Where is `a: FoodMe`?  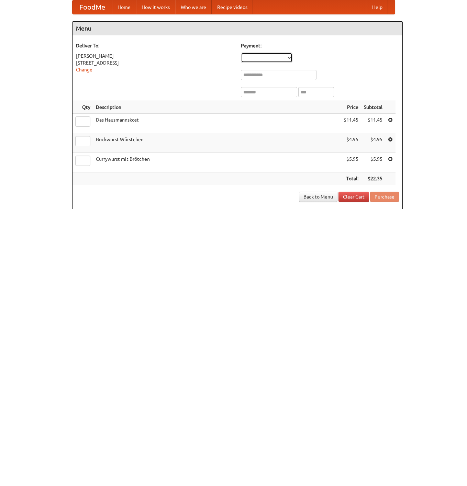 a: FoodMe is located at coordinates (92, 7).